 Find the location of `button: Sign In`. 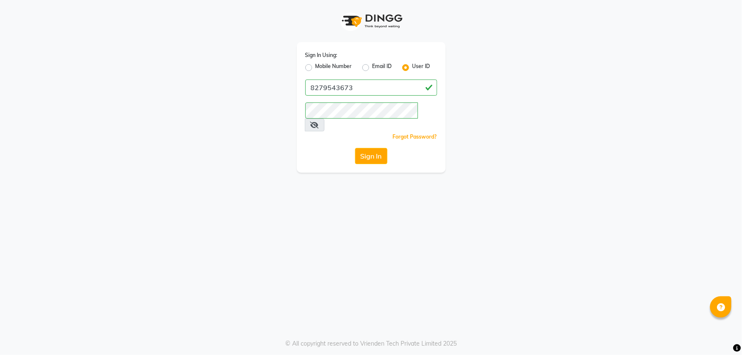

button: Sign In is located at coordinates (371, 156).